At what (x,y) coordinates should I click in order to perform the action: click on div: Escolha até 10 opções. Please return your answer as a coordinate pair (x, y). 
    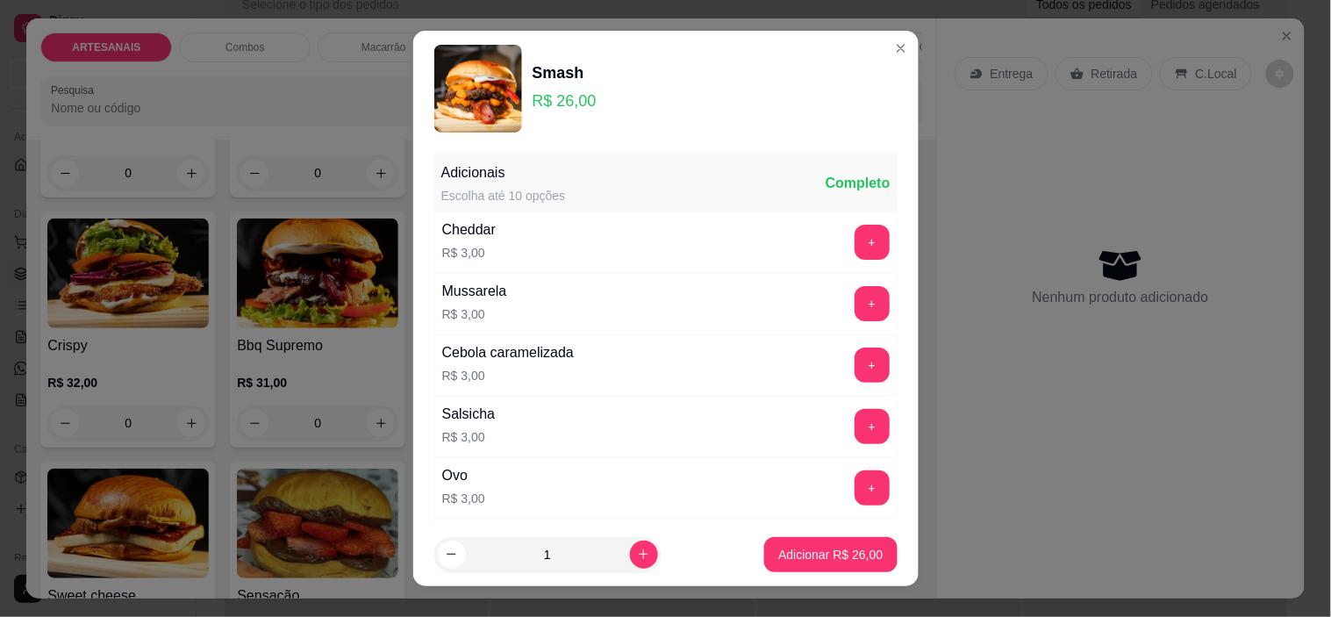
    Looking at the image, I should click on (504, 196).